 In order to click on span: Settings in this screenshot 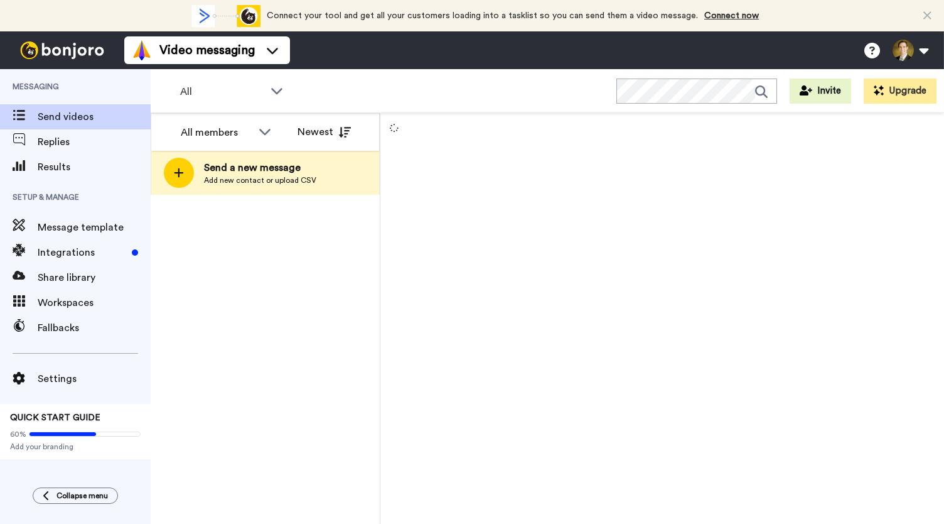, I will do `click(94, 379)`.